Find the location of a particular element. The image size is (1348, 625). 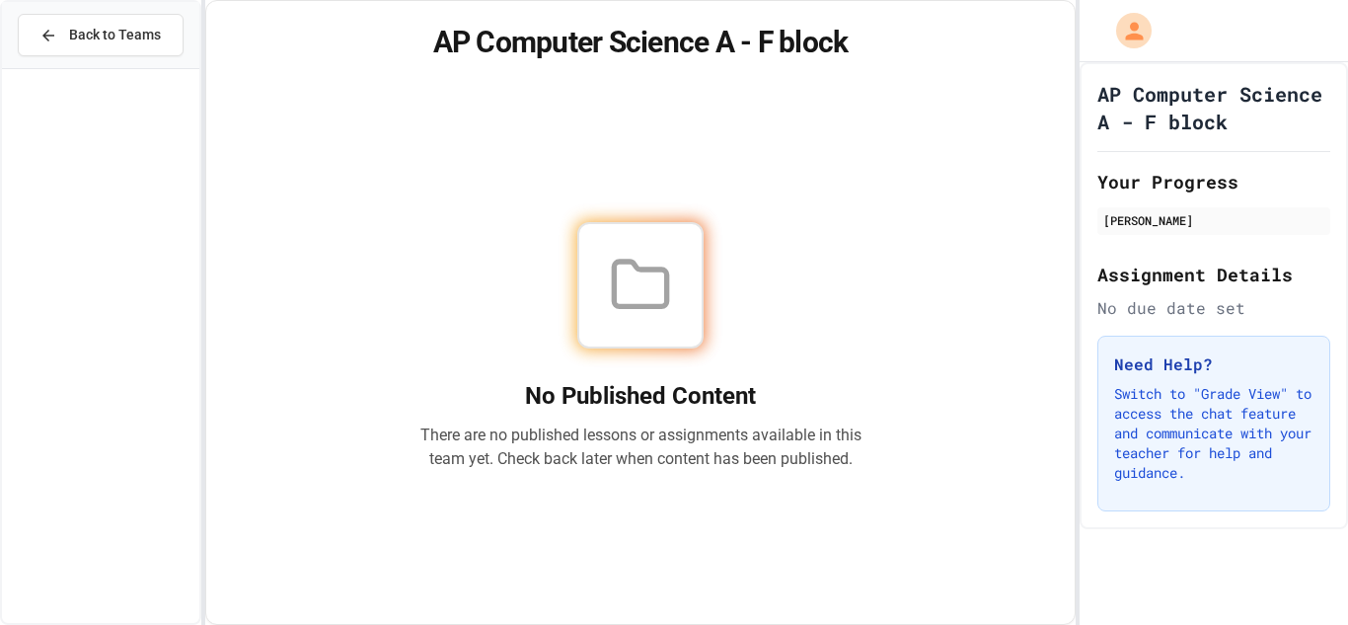

p: Switch to "Grade View" to access the chat feature and communicate with your teacher for help and ... is located at coordinates (1214, 433).